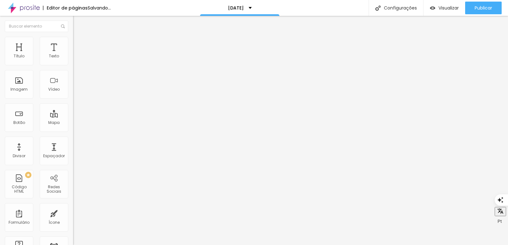  I want to click on button: Publicar, so click(483, 8).